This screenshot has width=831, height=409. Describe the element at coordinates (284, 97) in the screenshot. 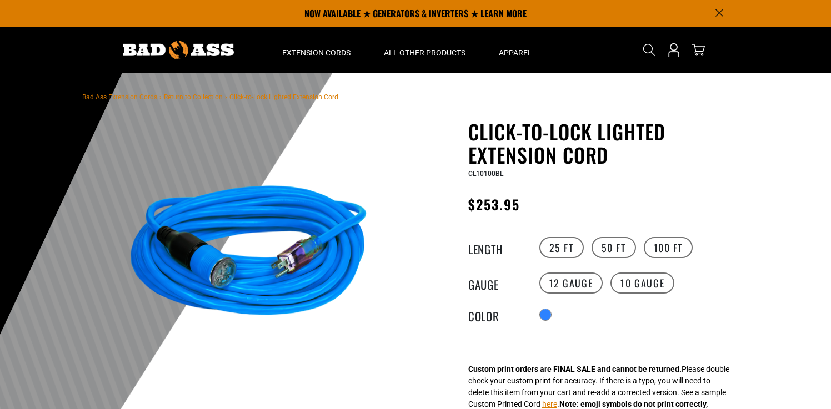

I see `span: Click-to-Lock Lighted Extension Cord` at that location.